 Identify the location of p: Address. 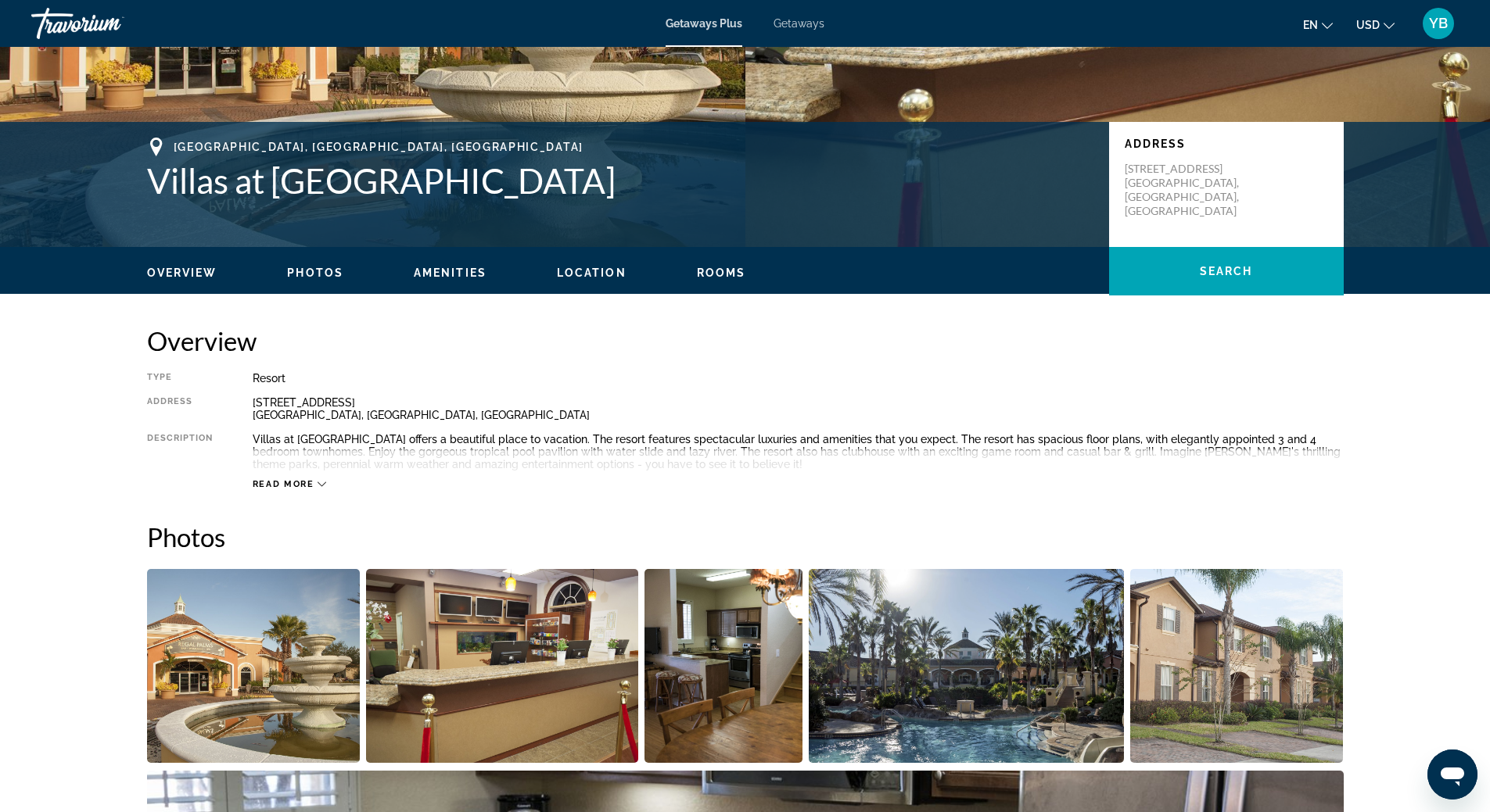
(1227, 144).